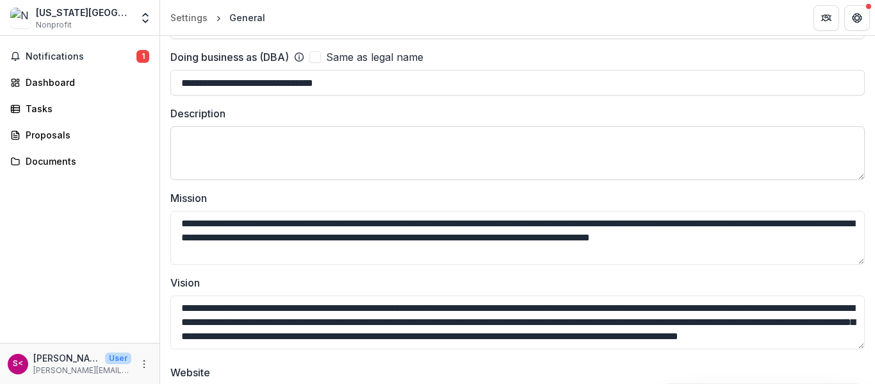 The height and width of the screenshot is (384, 875). Describe the element at coordinates (247, 17) in the screenshot. I see `div: General` at that location.